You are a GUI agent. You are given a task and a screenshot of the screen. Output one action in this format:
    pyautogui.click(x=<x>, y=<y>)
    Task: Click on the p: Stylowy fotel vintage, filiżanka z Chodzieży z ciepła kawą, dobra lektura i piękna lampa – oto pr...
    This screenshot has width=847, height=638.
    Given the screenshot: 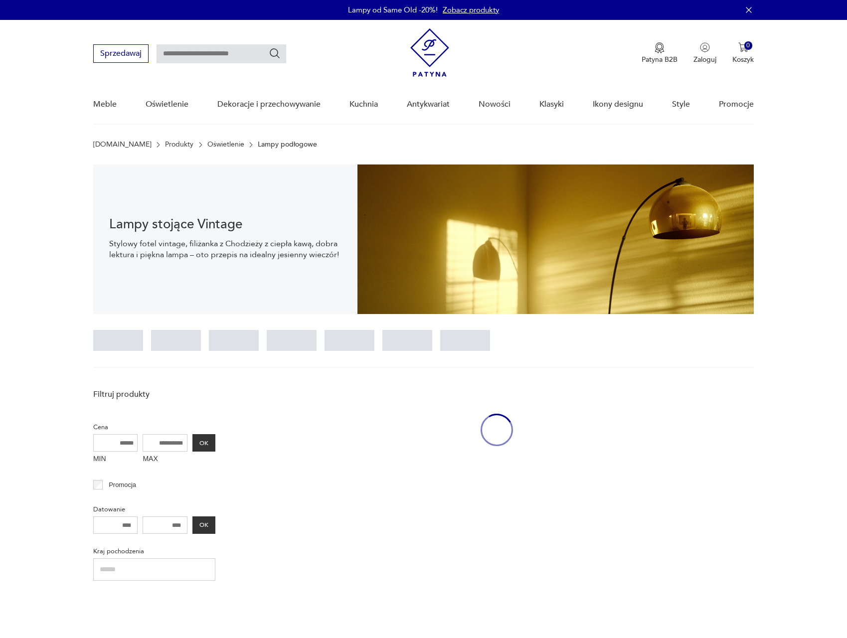 What is the action you would take?
    pyautogui.click(x=225, y=249)
    